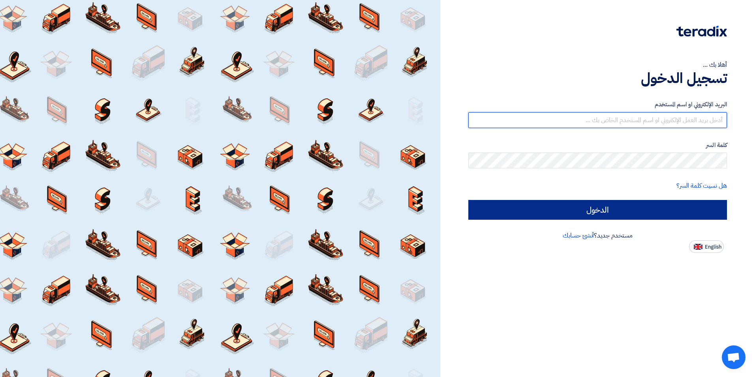  I want to click on h1: تسجيل الدخول, so click(598, 78).